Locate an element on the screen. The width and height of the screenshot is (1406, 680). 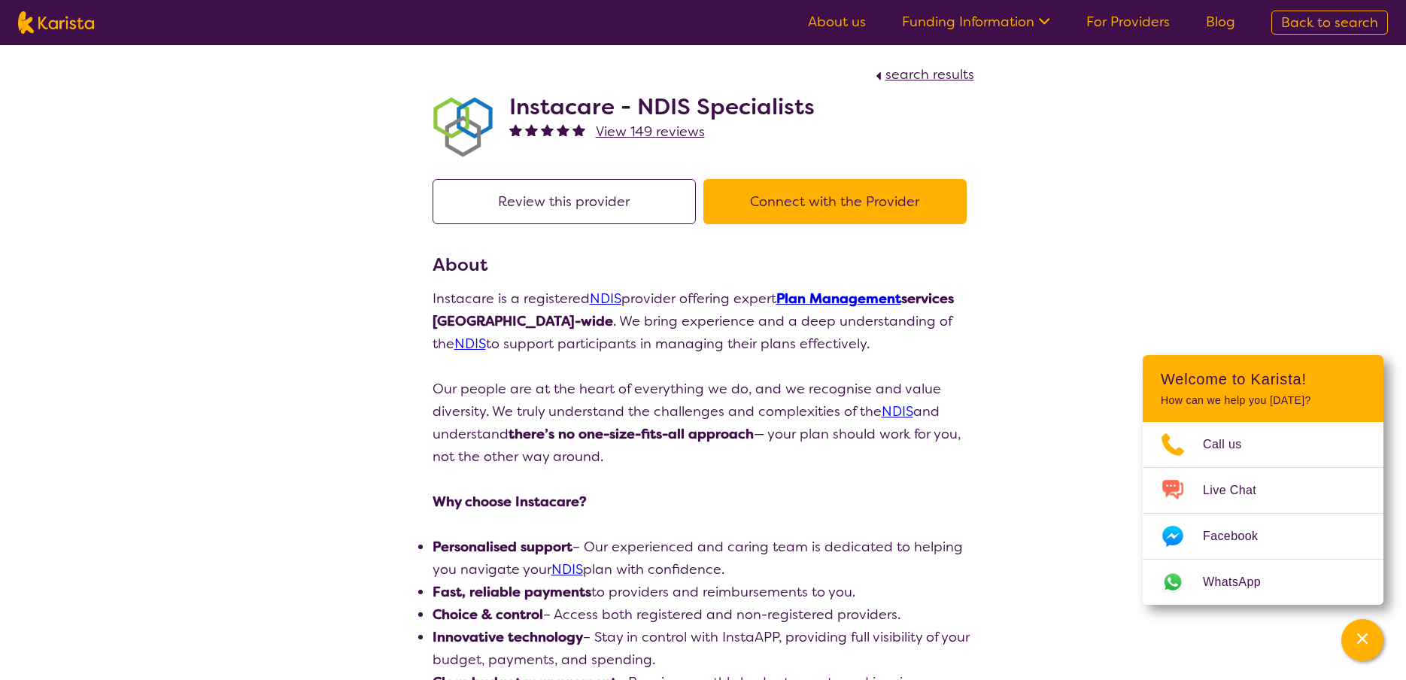
a: About us is located at coordinates (837, 22).